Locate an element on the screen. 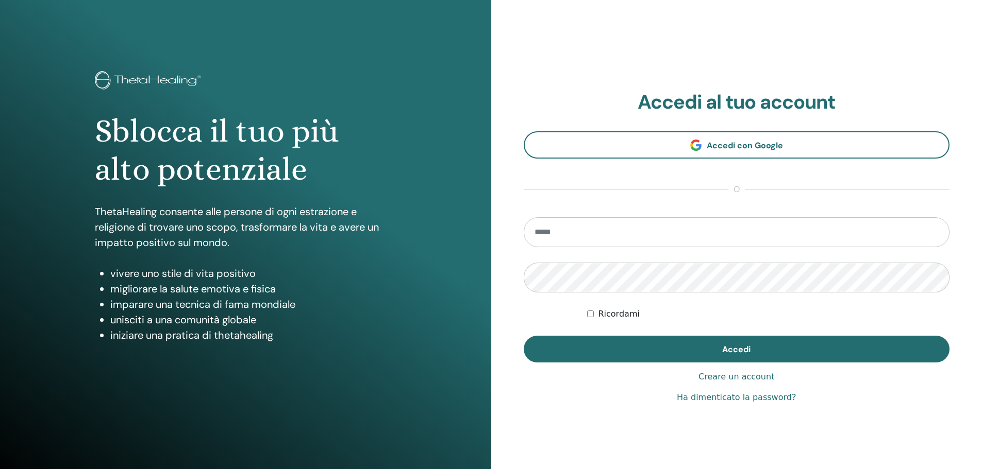 The image size is (982, 469). a: Accedi con Google is located at coordinates (736, 145).